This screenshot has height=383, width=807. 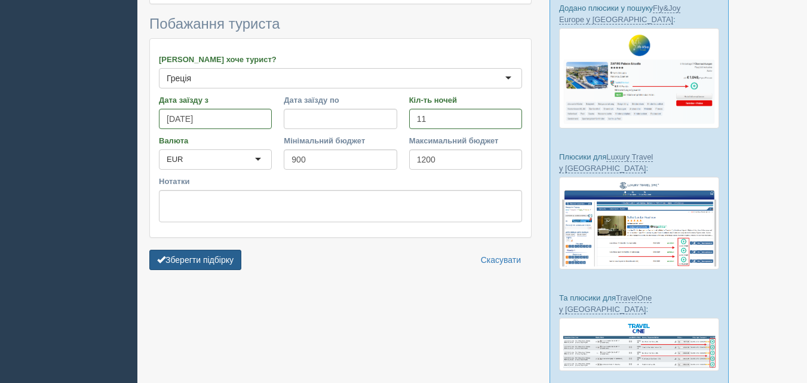 I want to click on img: luxury-travel-%D0%BF%D0%BE%D0%B4%D0%B1%D0%BE%D1%80%D0%BA%D0%B0-%D1%81%D1%80%D0%BC-%D0%B4%D0%BB%D1..., so click(x=639, y=223).